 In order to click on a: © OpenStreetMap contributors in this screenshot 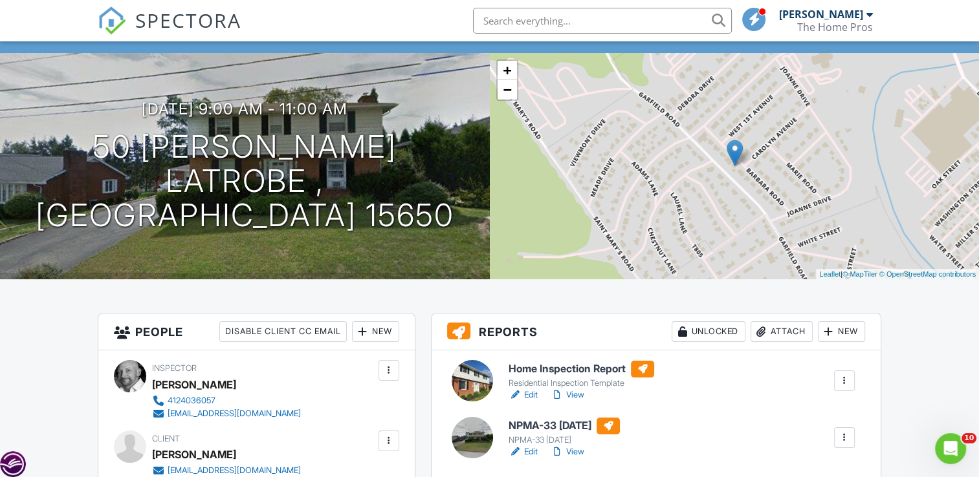, I will do `click(927, 274)`.